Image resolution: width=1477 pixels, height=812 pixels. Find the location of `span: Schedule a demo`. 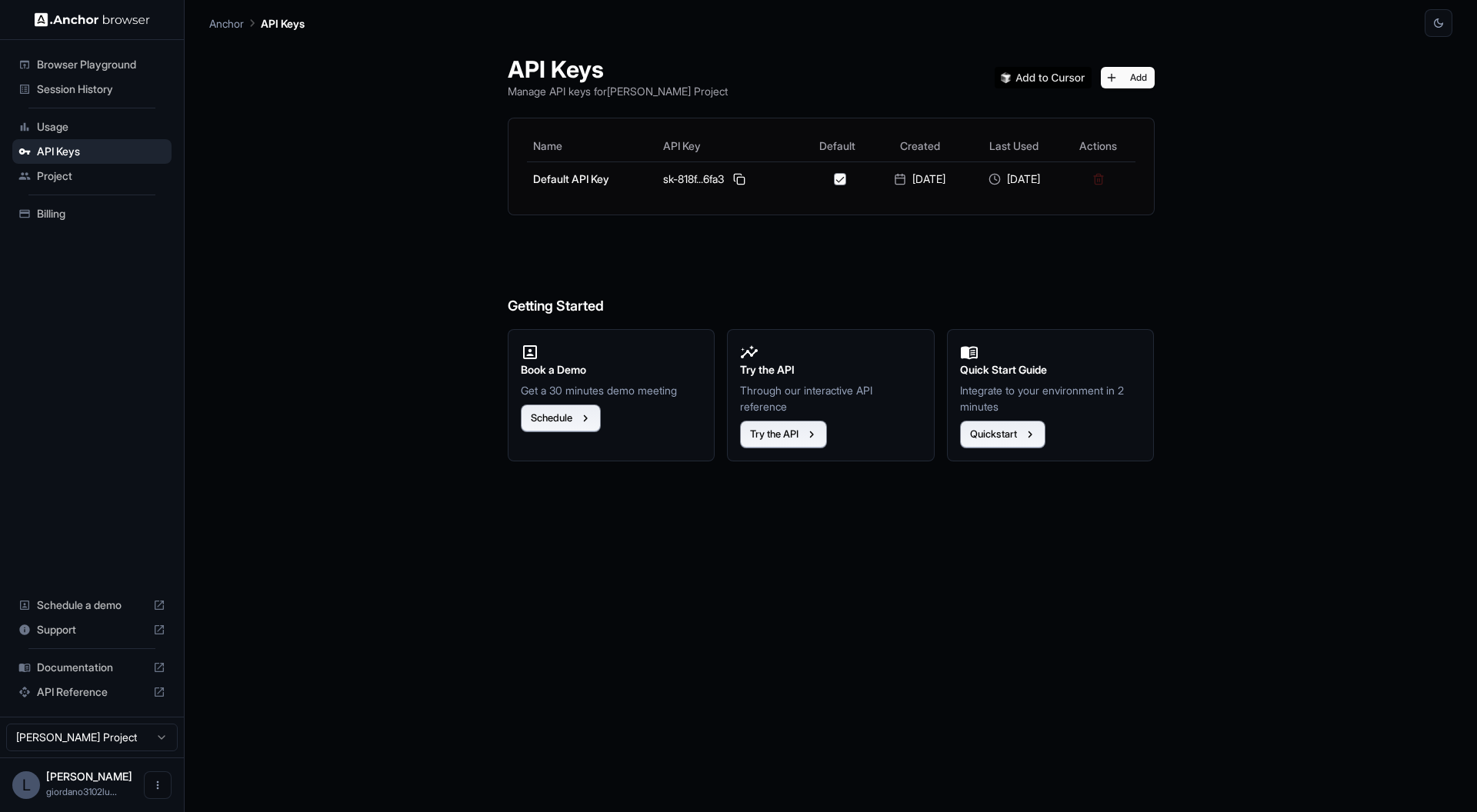

span: Schedule a demo is located at coordinates (91, 606).